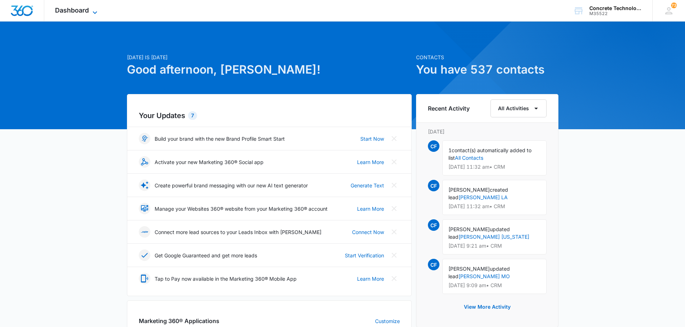 The image size is (685, 327). Describe the element at coordinates (364, 256) in the screenshot. I see `a: Start Verification` at that location.